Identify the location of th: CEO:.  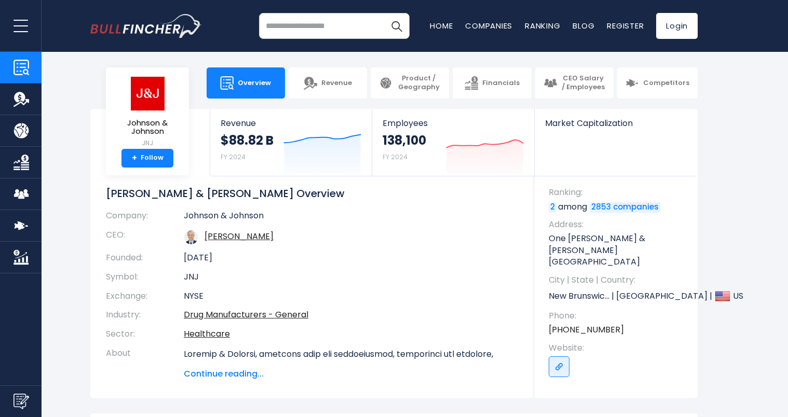
(145, 237).